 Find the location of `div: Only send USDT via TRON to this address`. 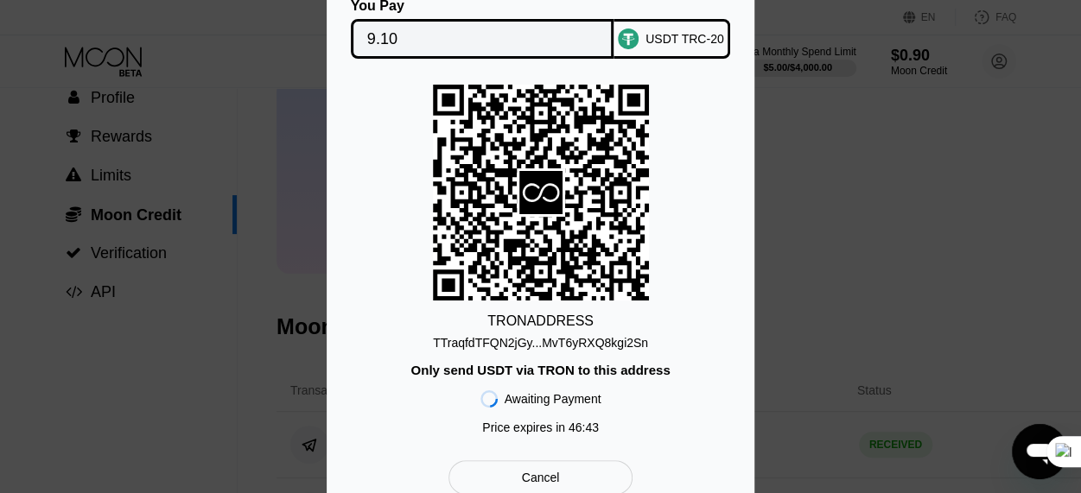

div: Only send USDT via TRON to this address is located at coordinates (540, 370).